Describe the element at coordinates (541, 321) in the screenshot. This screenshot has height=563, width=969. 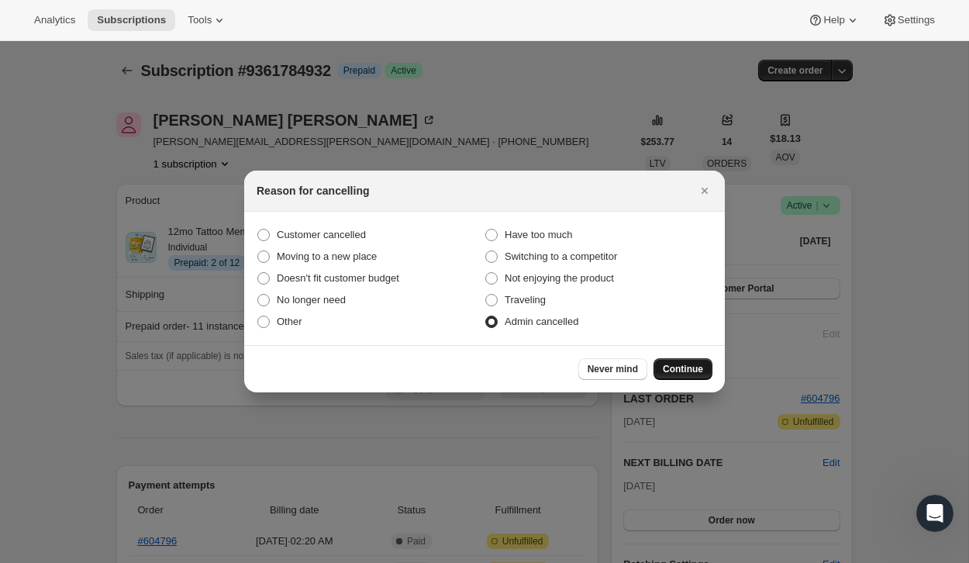
I see `span: Admin cancelled` at that location.